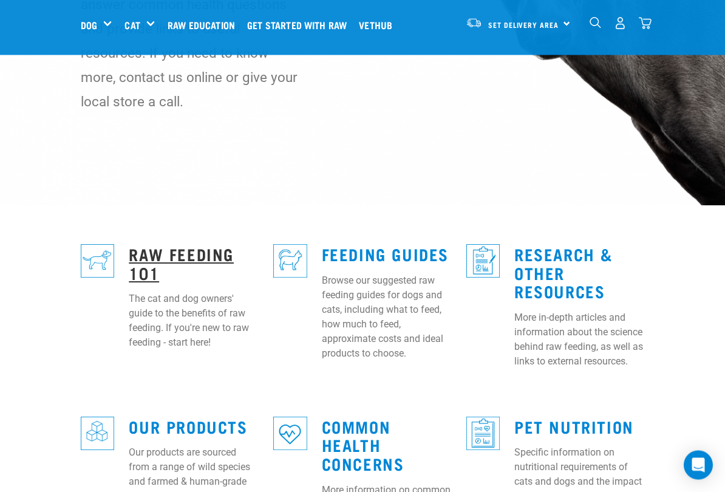  I want to click on img: re-icons-healthcheck3-sq-blue.png, so click(482, 433).